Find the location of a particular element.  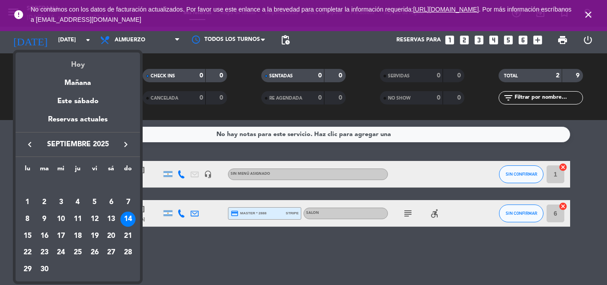

td: 16 de septiembre de 2025 is located at coordinates (44, 236).